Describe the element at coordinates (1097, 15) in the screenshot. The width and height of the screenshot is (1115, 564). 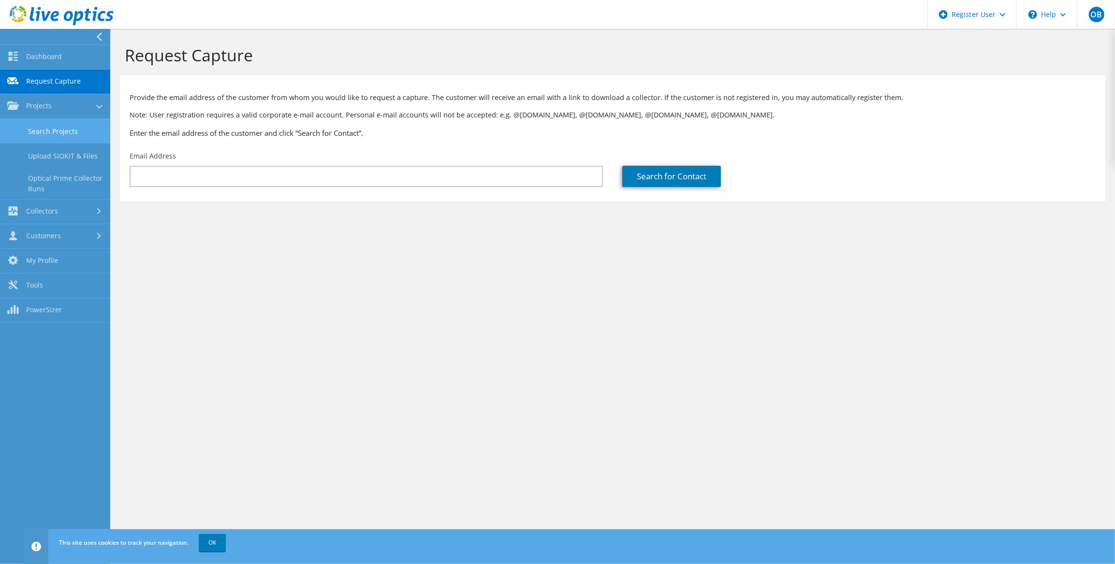
I see `span: OB` at that location.